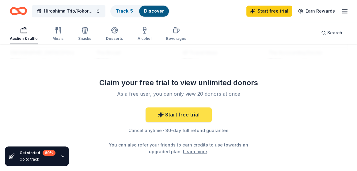  Describe the element at coordinates (24, 34) in the screenshot. I see `button: Auction & raffle` at that location.